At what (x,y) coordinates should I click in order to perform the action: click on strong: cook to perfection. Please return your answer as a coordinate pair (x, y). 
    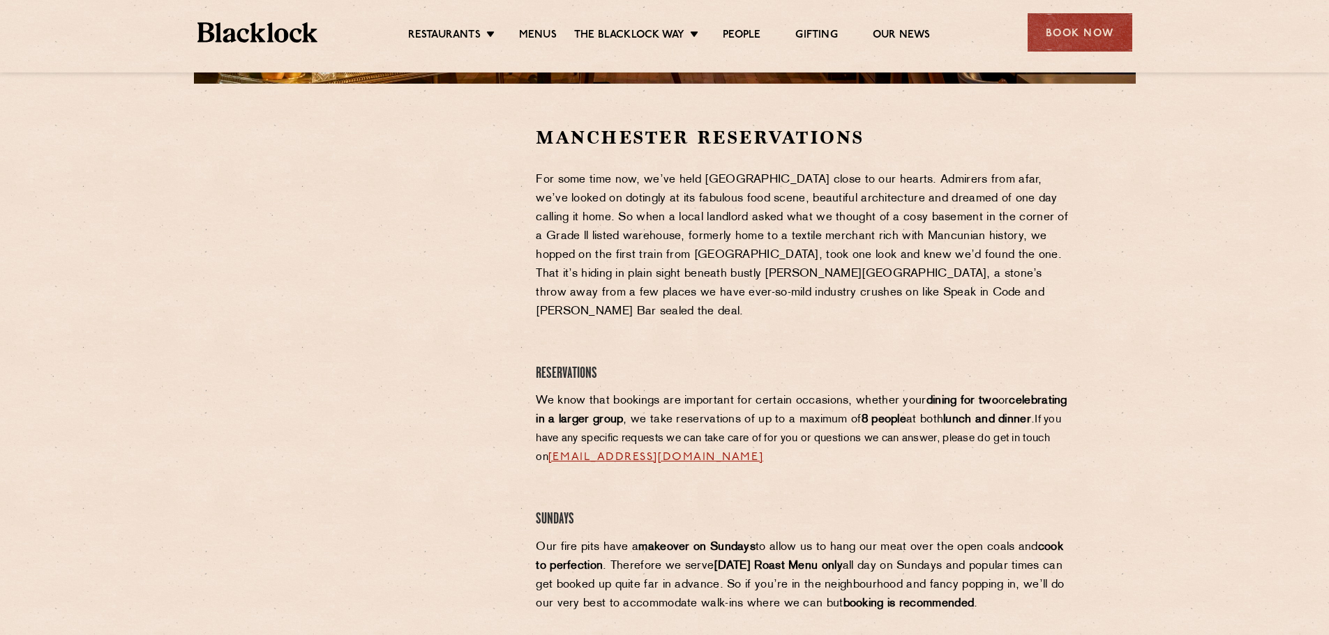
    Looking at the image, I should click on (799, 557).